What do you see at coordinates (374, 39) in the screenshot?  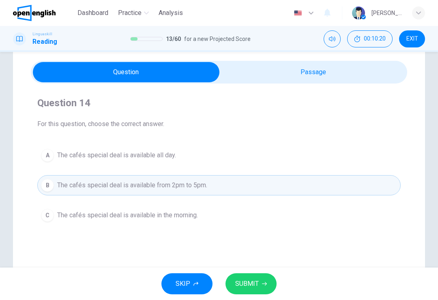 I see `span: 00:10:20` at bounding box center [374, 39].